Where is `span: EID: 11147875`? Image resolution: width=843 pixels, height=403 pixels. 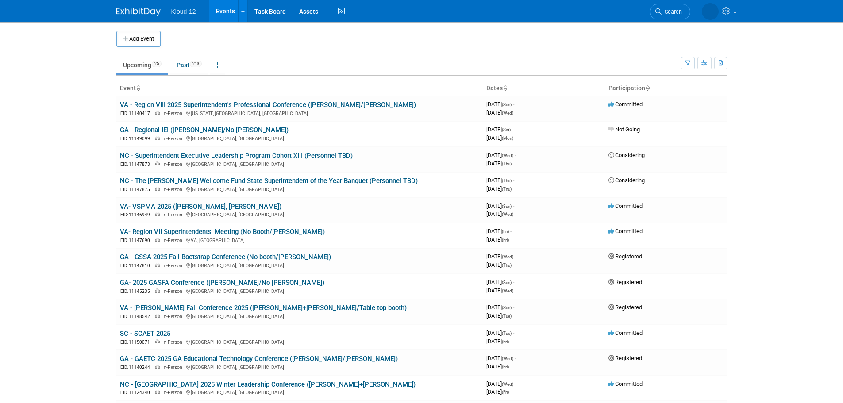 span: EID: 11147875 is located at coordinates (137, 189).